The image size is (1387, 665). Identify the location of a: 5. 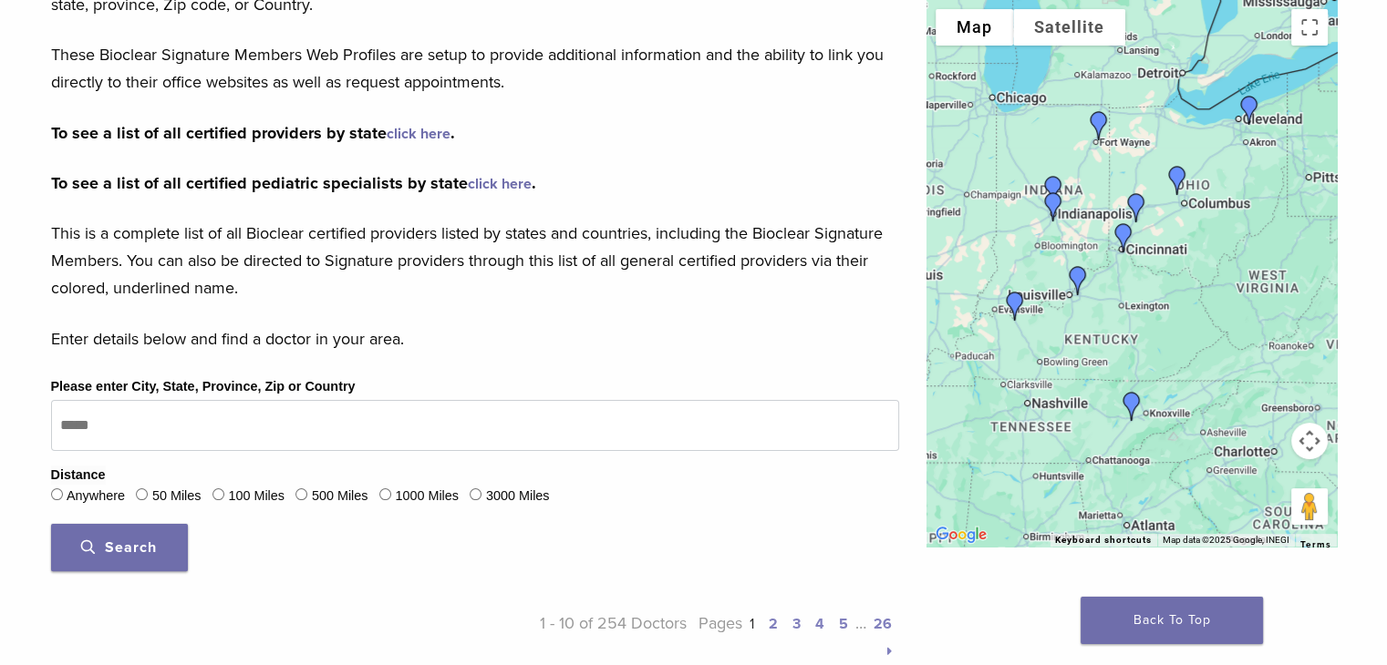
(843, 624).